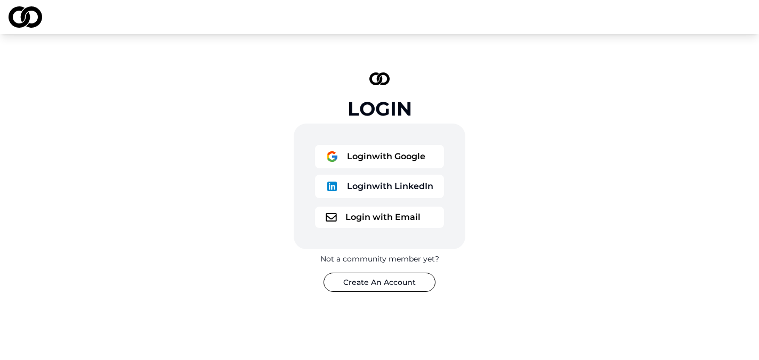  Describe the element at coordinates (379, 282) in the screenshot. I see `button: Create An Account` at that location.